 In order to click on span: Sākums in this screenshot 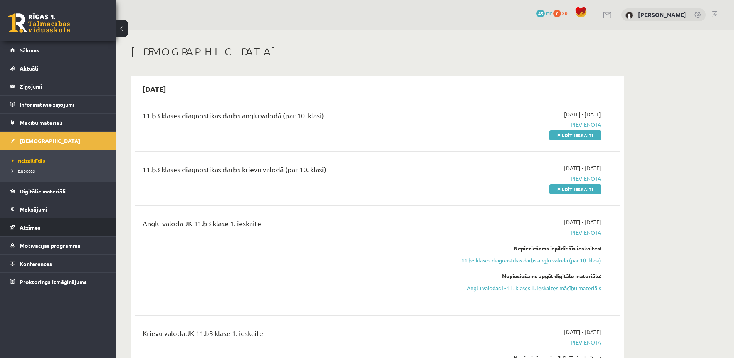, I will do `click(29, 50)`.